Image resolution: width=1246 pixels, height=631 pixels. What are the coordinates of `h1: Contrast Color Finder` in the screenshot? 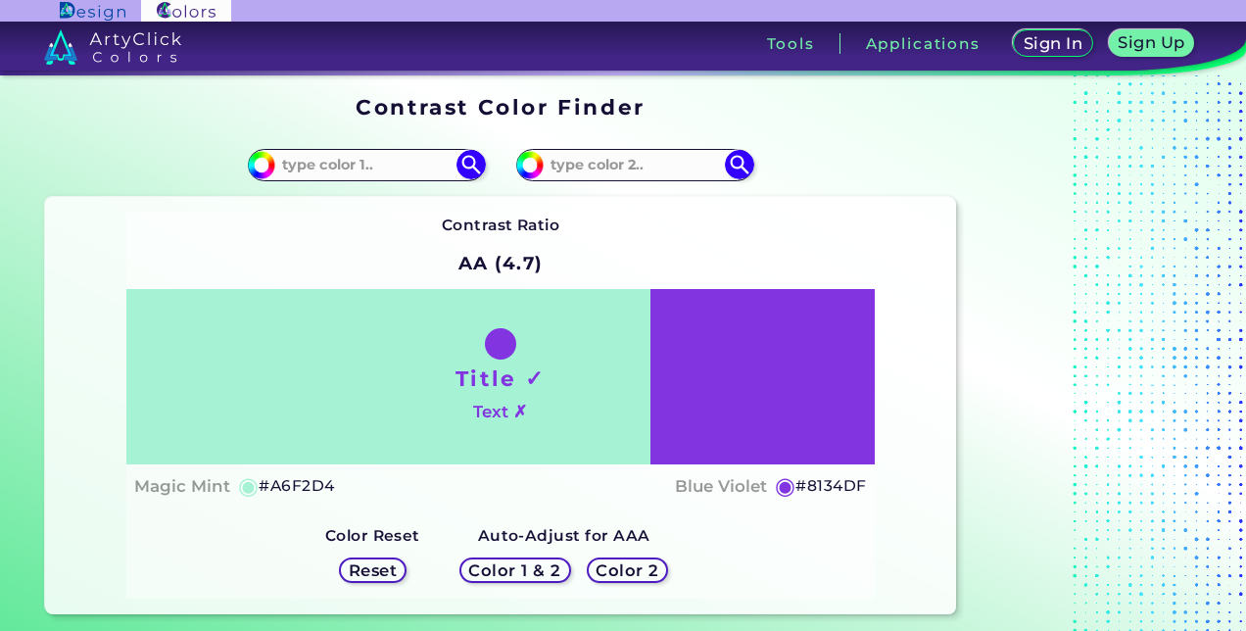 It's located at (500, 107).